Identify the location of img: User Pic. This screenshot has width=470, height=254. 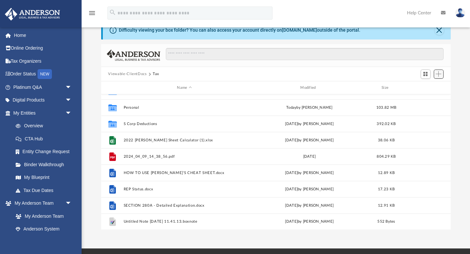
(461, 13).